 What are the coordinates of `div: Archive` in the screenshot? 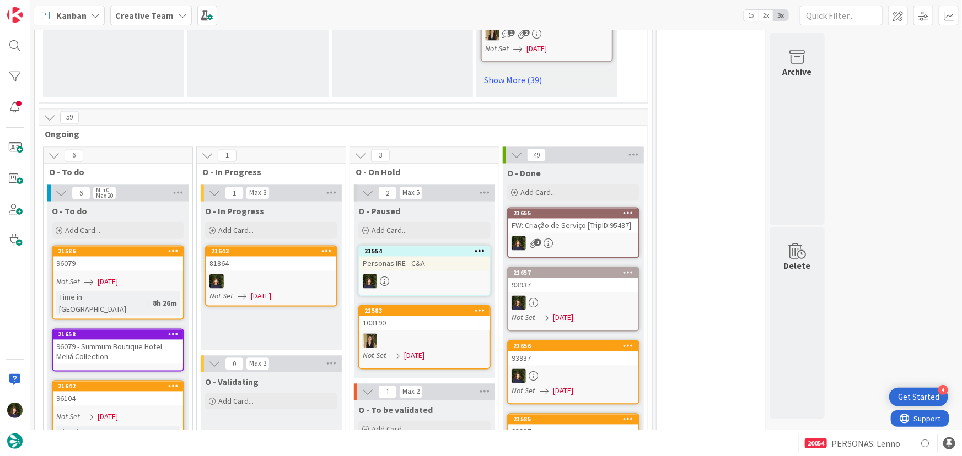 It's located at (797, 72).